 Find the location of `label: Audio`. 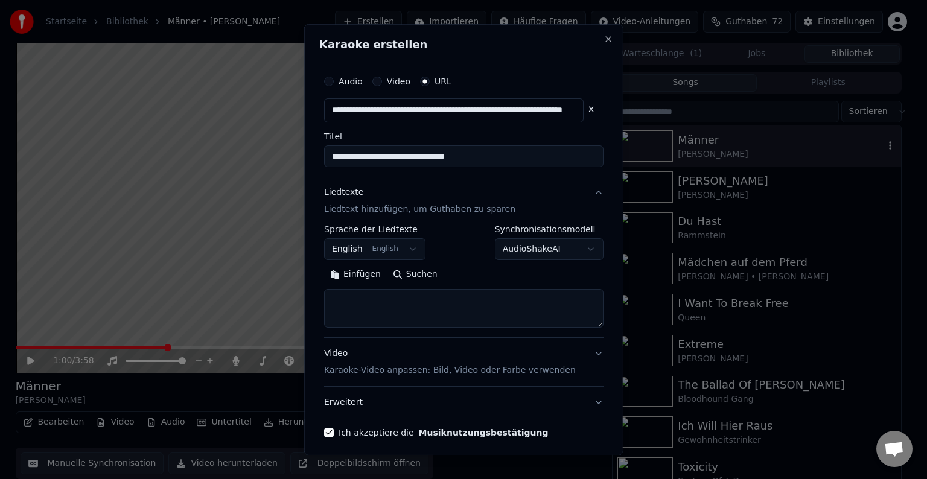

label: Audio is located at coordinates (351, 82).